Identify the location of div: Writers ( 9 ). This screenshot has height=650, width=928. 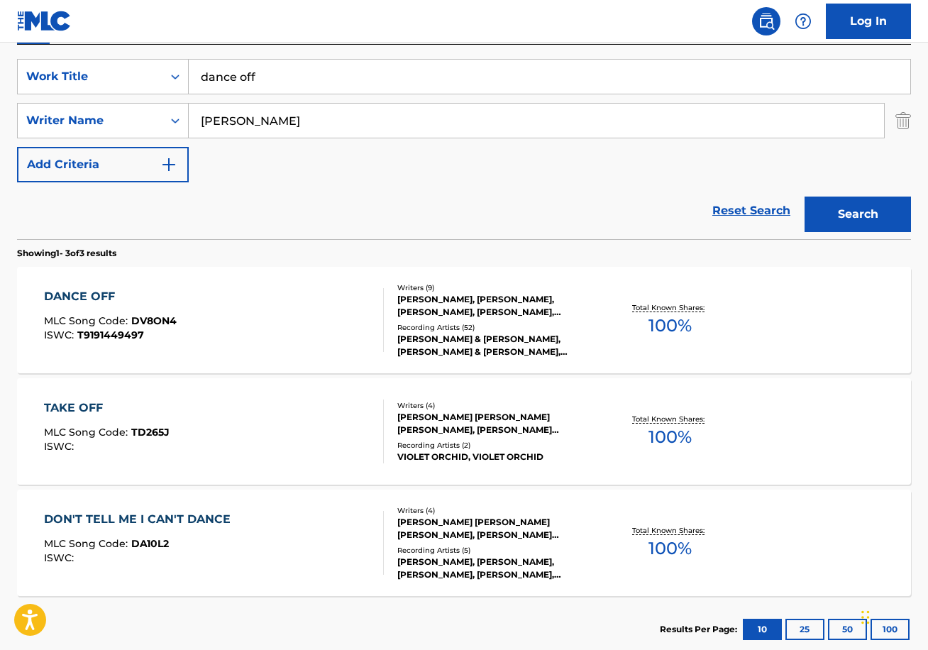
(496, 287).